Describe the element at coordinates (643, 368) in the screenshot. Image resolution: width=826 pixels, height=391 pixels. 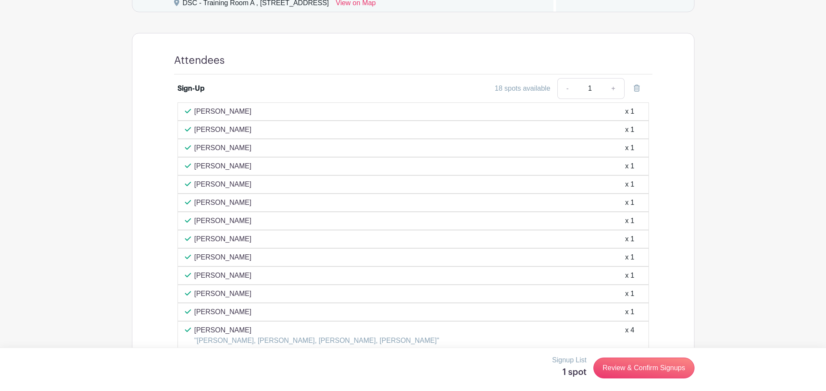
I see `a: Review & Confirm Signups` at that location.